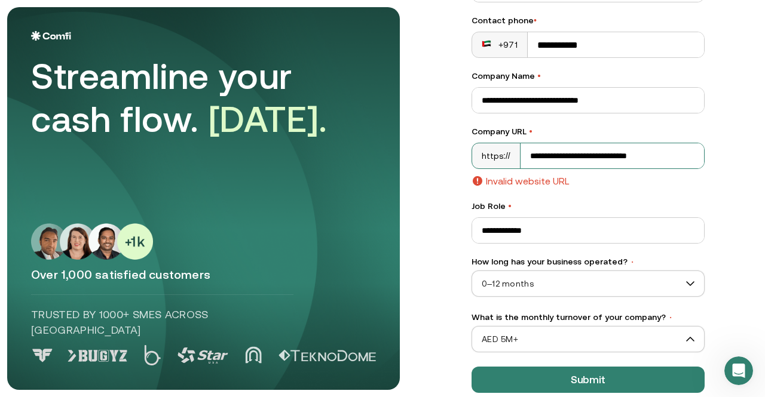 The image size is (765, 397). Describe the element at coordinates (588, 262) in the screenshot. I see `label: How long has your business operated?` at that location.